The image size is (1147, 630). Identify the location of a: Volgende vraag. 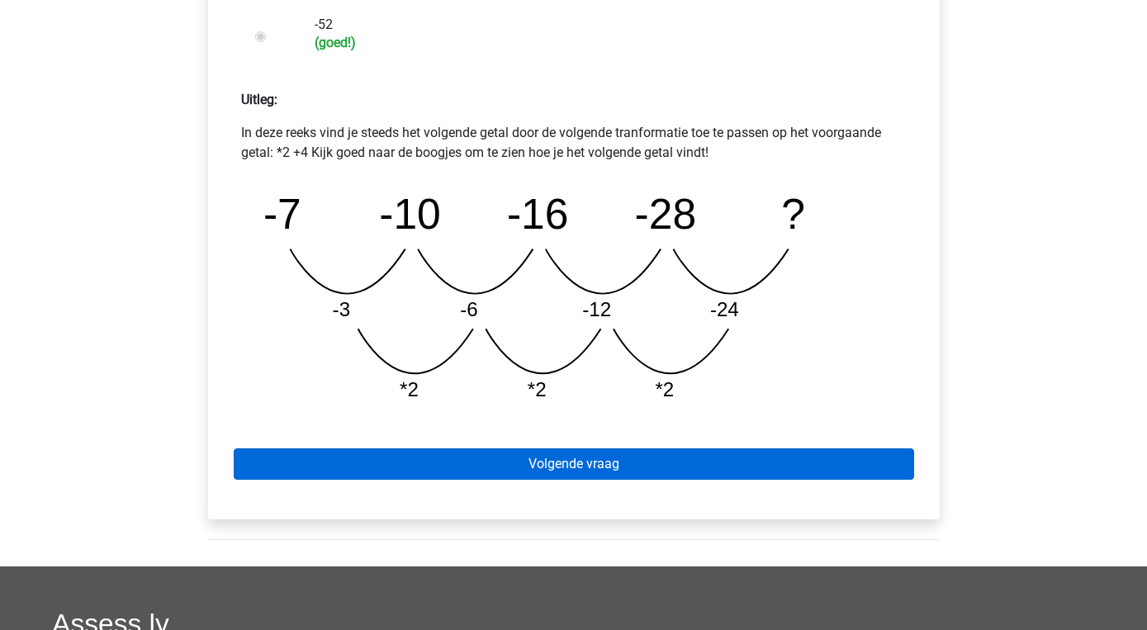
(574, 464).